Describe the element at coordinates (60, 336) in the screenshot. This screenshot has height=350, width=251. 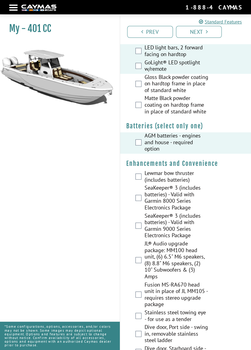
I see `p: *Some configurations, options, accessories, and/or colors may not be shown. Some images may depic...` at that location.